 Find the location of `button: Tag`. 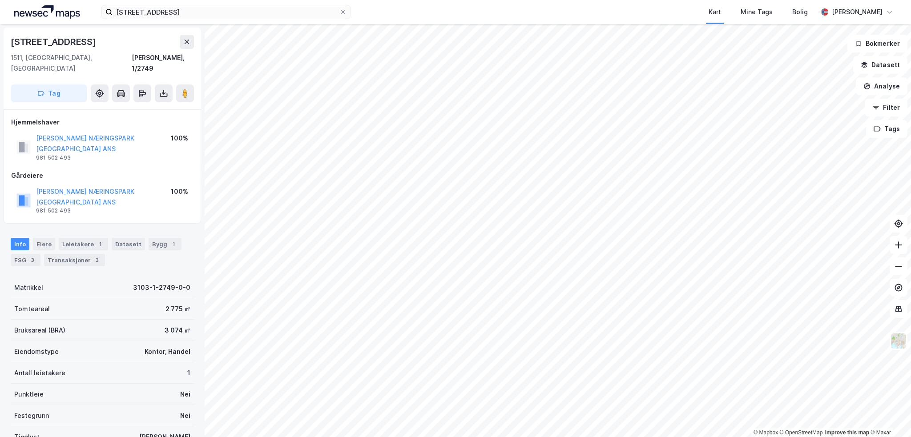

button: Tag is located at coordinates (49, 93).